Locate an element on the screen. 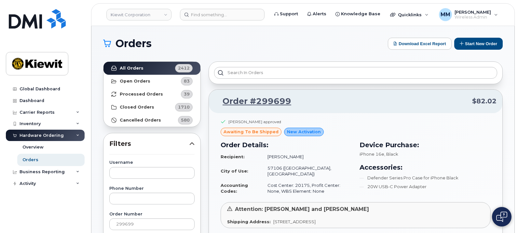  button: Start New Order is located at coordinates (479, 44).